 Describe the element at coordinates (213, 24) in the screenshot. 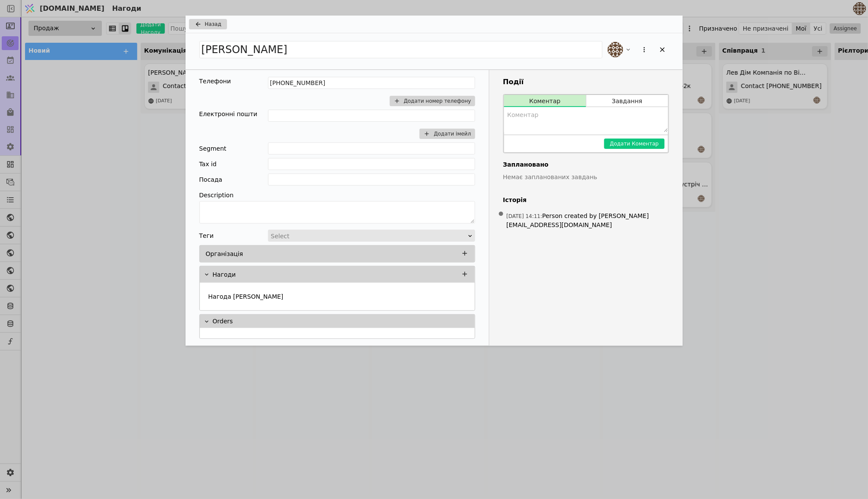

I see `span: Назад` at that location.